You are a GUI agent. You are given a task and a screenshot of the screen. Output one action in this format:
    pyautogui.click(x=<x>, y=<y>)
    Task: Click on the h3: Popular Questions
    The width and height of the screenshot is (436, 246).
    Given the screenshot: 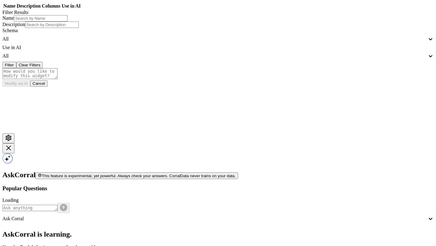 What is the action you would take?
    pyautogui.click(x=218, y=188)
    